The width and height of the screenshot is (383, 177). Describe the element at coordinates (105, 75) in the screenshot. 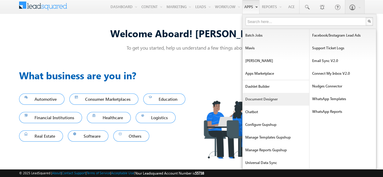

I see `h3: What business are you in?` at that location.